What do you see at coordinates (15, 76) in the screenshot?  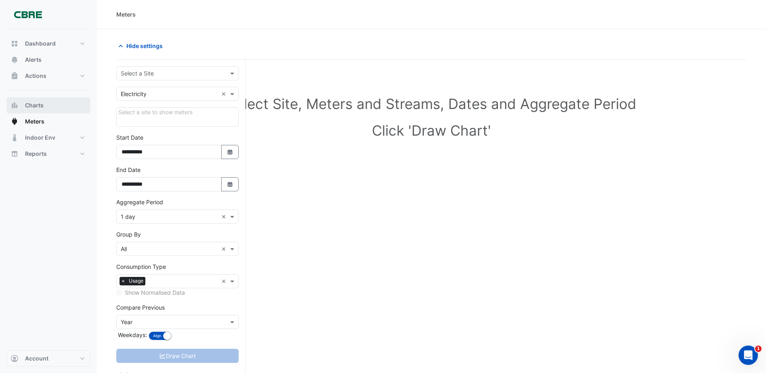 I see `app-icon: Actions` at bounding box center [15, 76].